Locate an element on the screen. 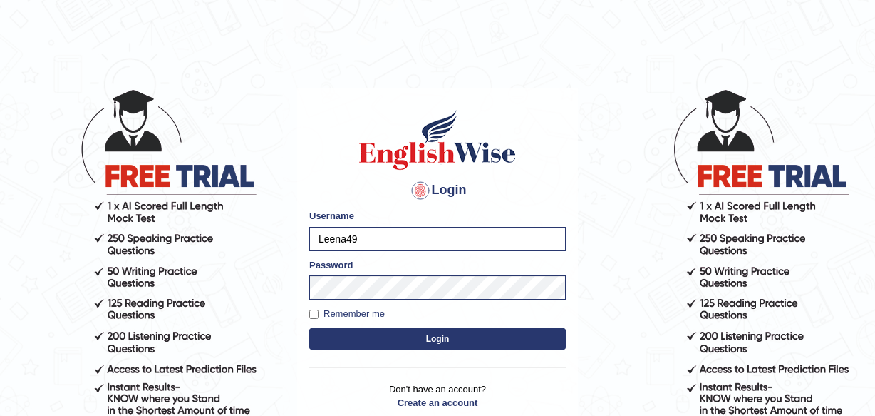 Image resolution: width=875 pixels, height=416 pixels. h4: Login is located at coordinates (438, 190).